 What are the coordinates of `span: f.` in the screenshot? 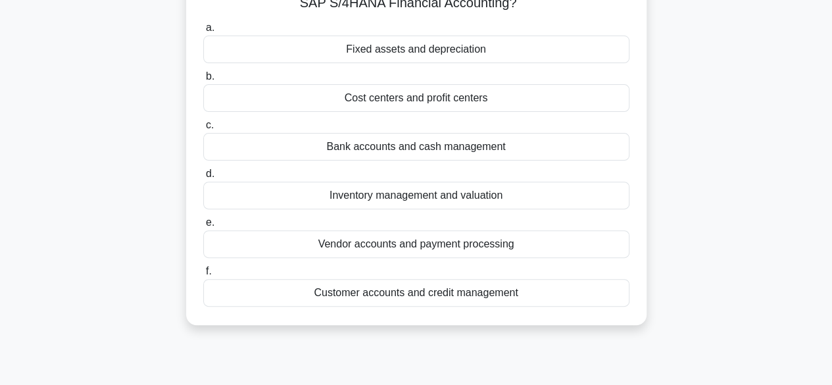 It's located at (208, 270).